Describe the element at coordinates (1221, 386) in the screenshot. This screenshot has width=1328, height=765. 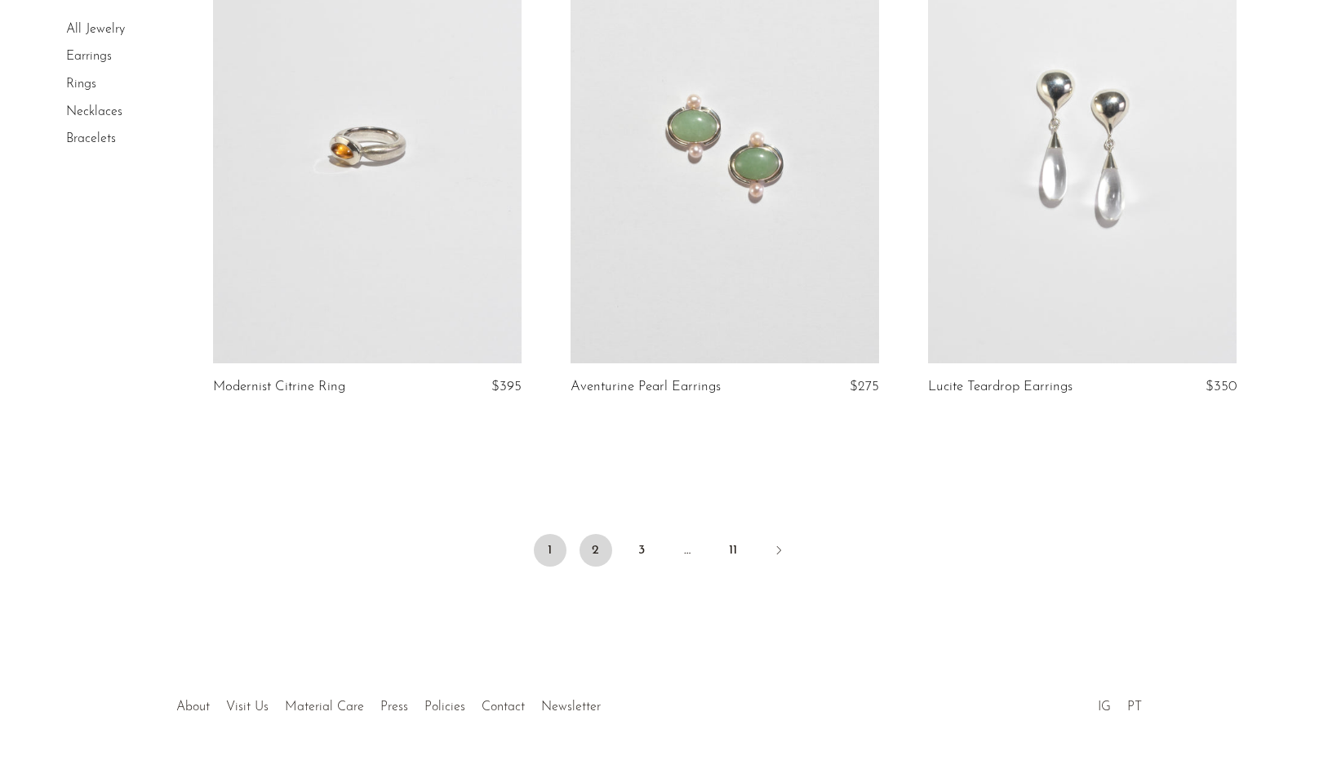
I see `span: $350` at that location.